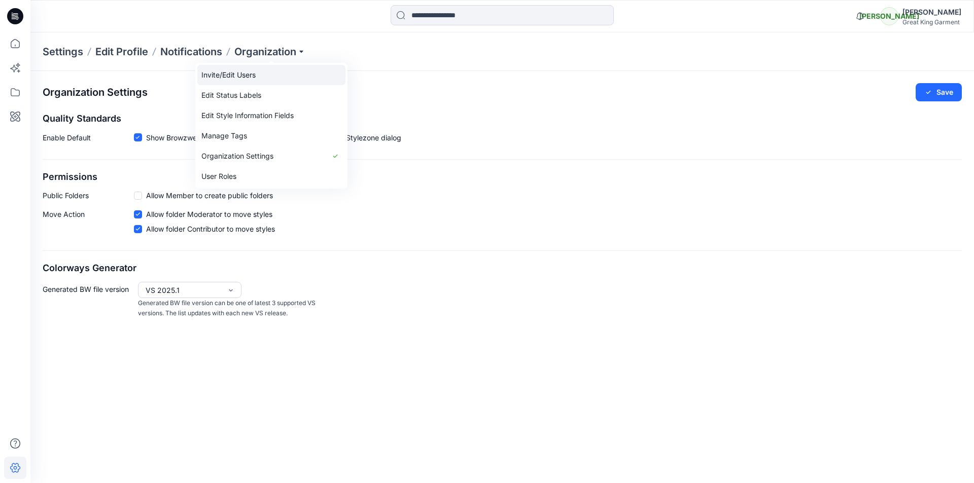  I want to click on a: Edit Style Information Fields, so click(271, 116).